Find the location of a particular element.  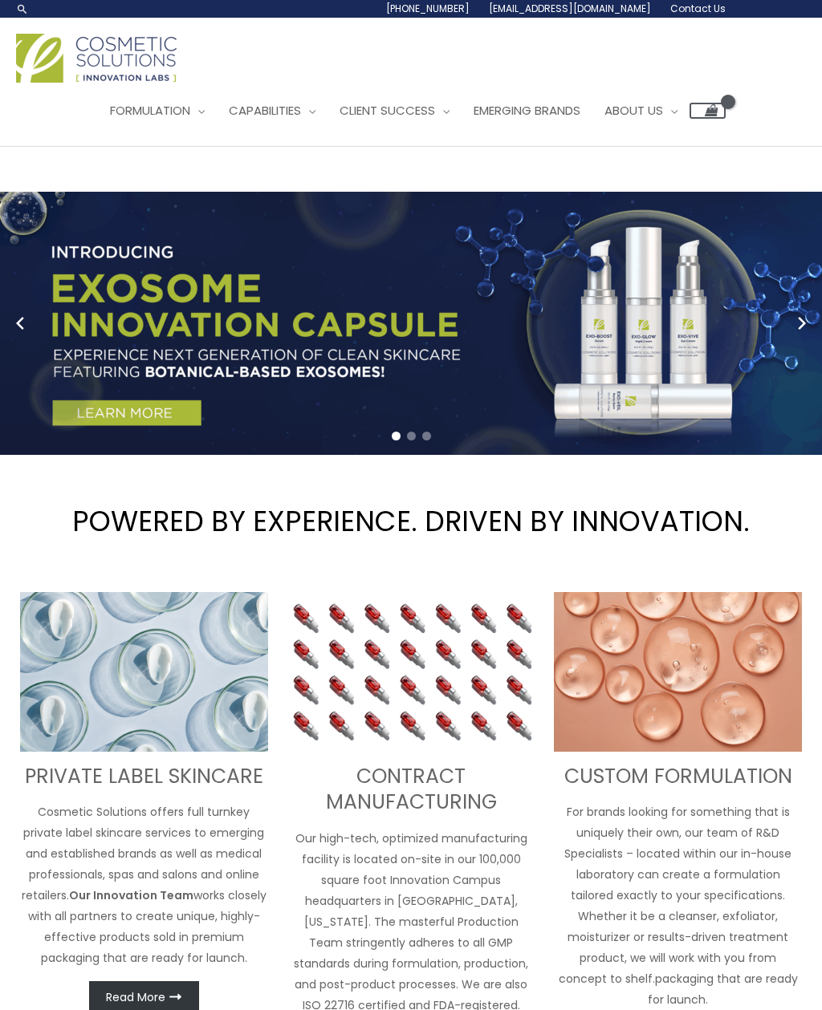

span: Client Success is located at coordinates (387, 110).